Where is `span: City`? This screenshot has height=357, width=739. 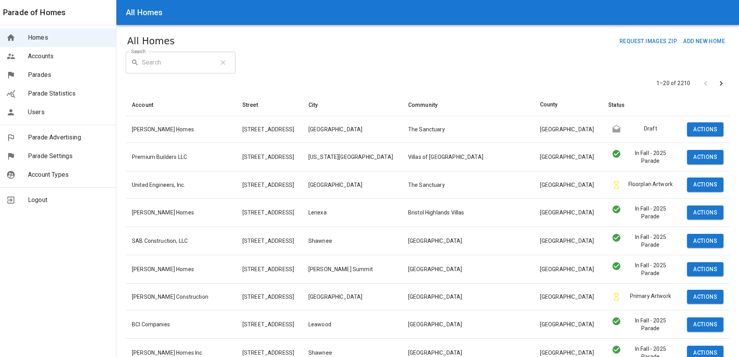
span: City is located at coordinates (318, 105).